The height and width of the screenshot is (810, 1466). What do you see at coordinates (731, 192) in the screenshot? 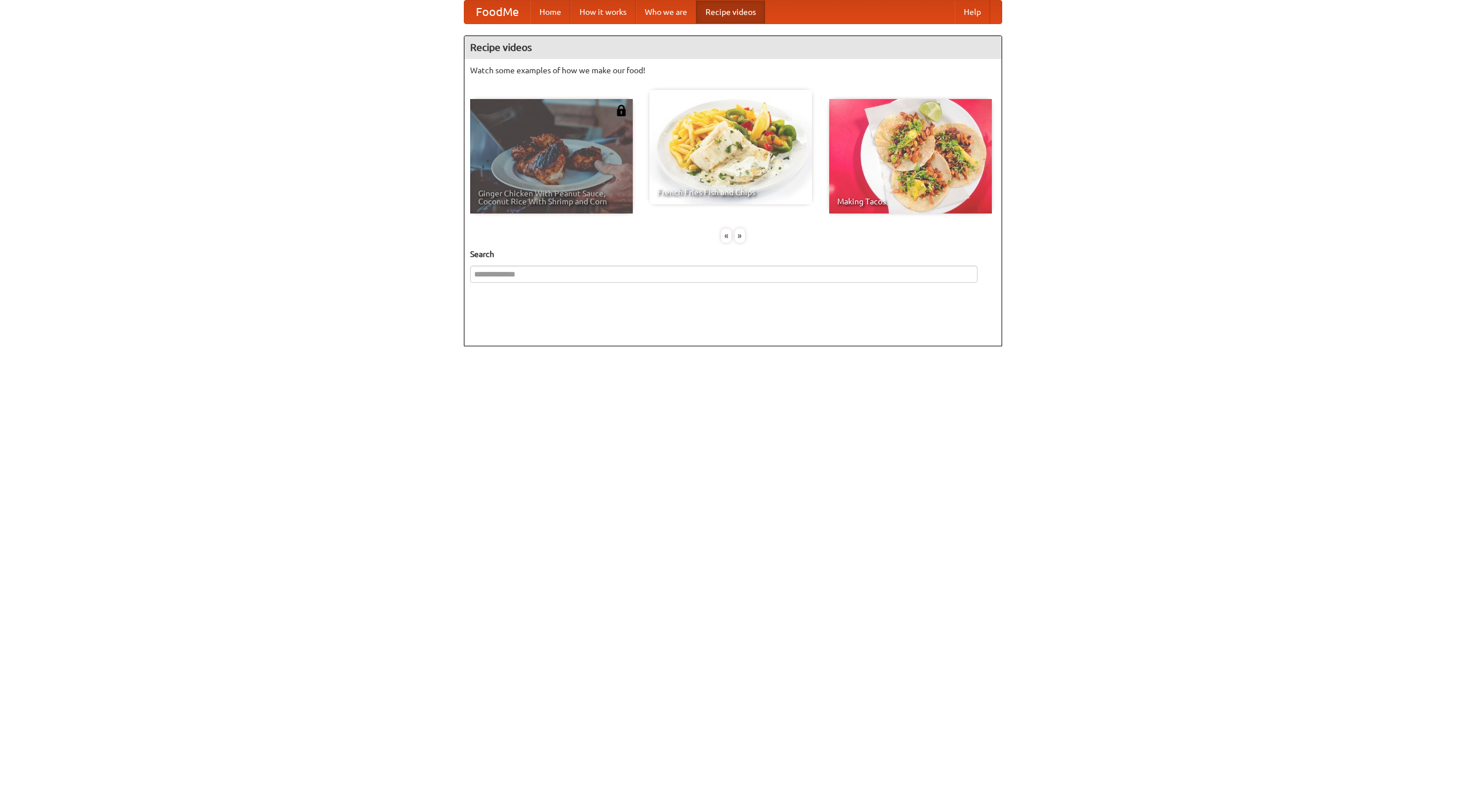
I see `span: French Fries Fish and Chips` at bounding box center [731, 192].